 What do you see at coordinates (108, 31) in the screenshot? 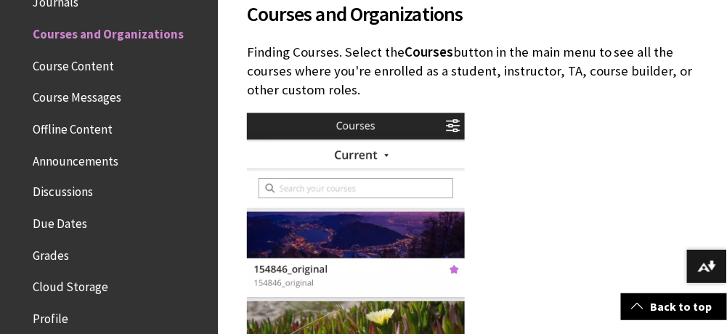
I see `span: Courses and Organizations` at bounding box center [108, 31].